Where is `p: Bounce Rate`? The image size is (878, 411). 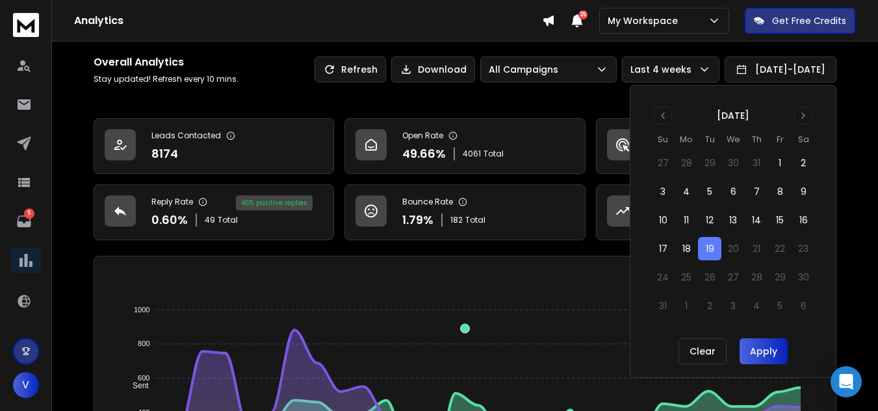 p: Bounce Rate is located at coordinates (428, 202).